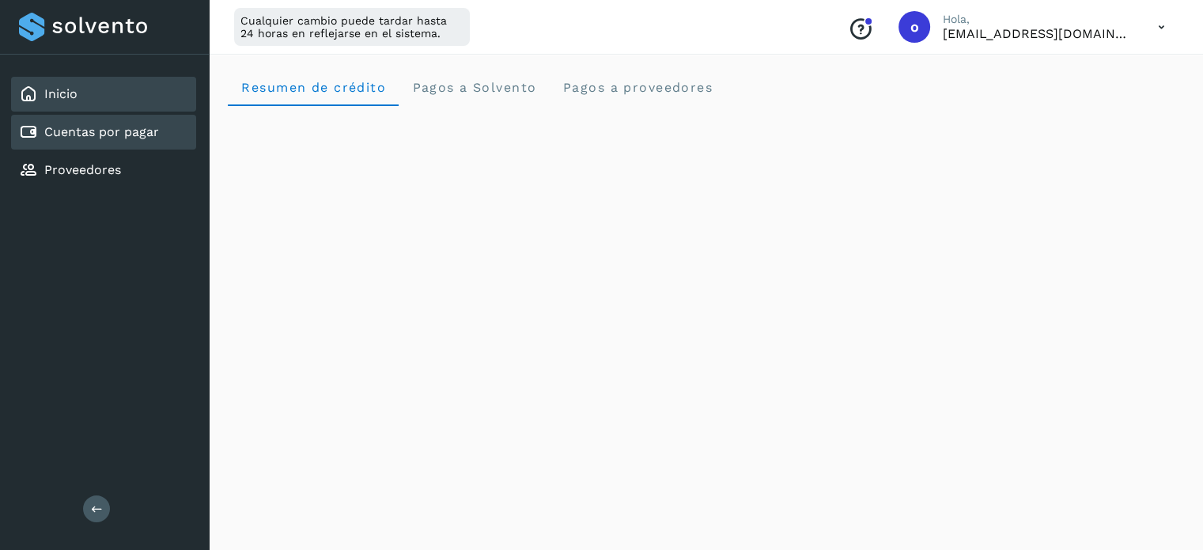  I want to click on a: Inicio, so click(61, 93).